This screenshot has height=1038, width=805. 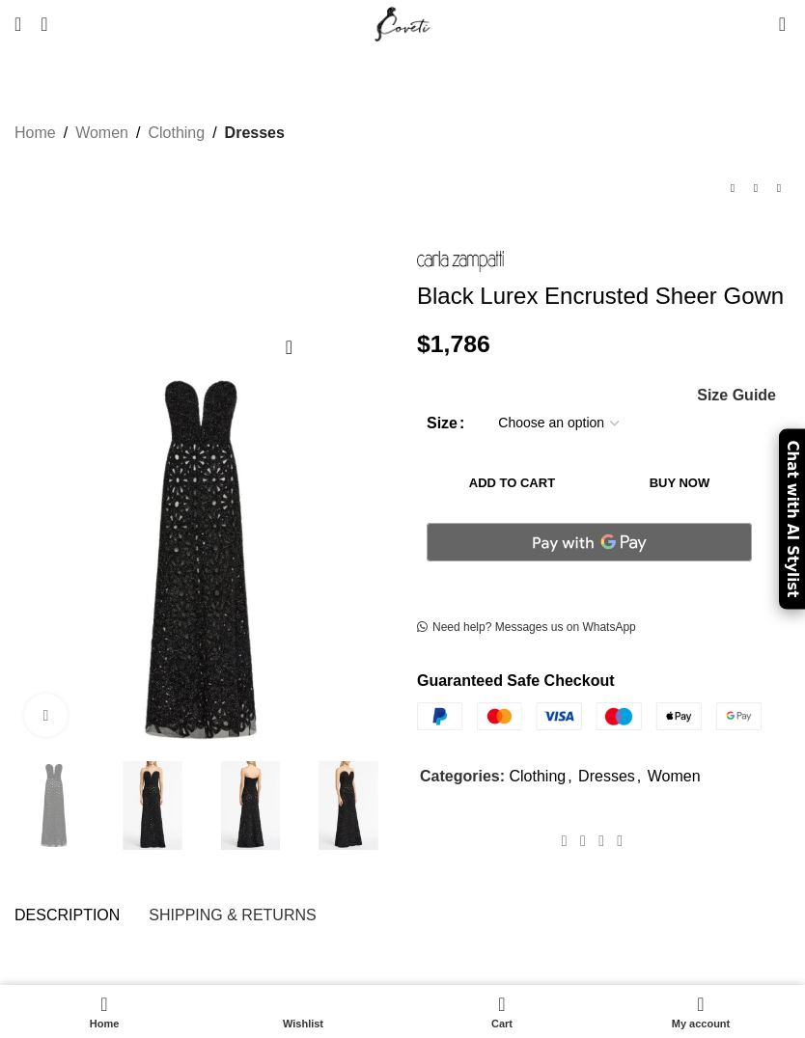 I want to click on img: Black Lurex Encrusted Sheer Gown, so click(x=54, y=806).